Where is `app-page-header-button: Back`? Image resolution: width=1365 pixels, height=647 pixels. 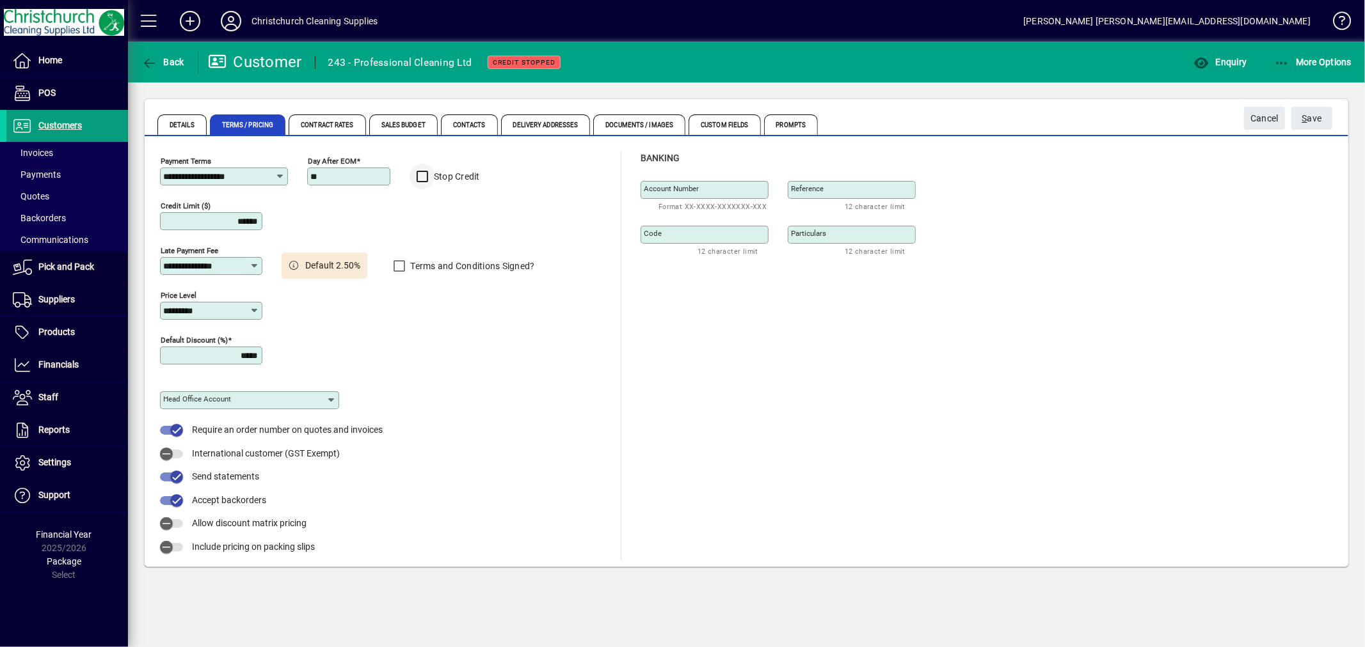 app-page-header-button: Back is located at coordinates (163, 62).